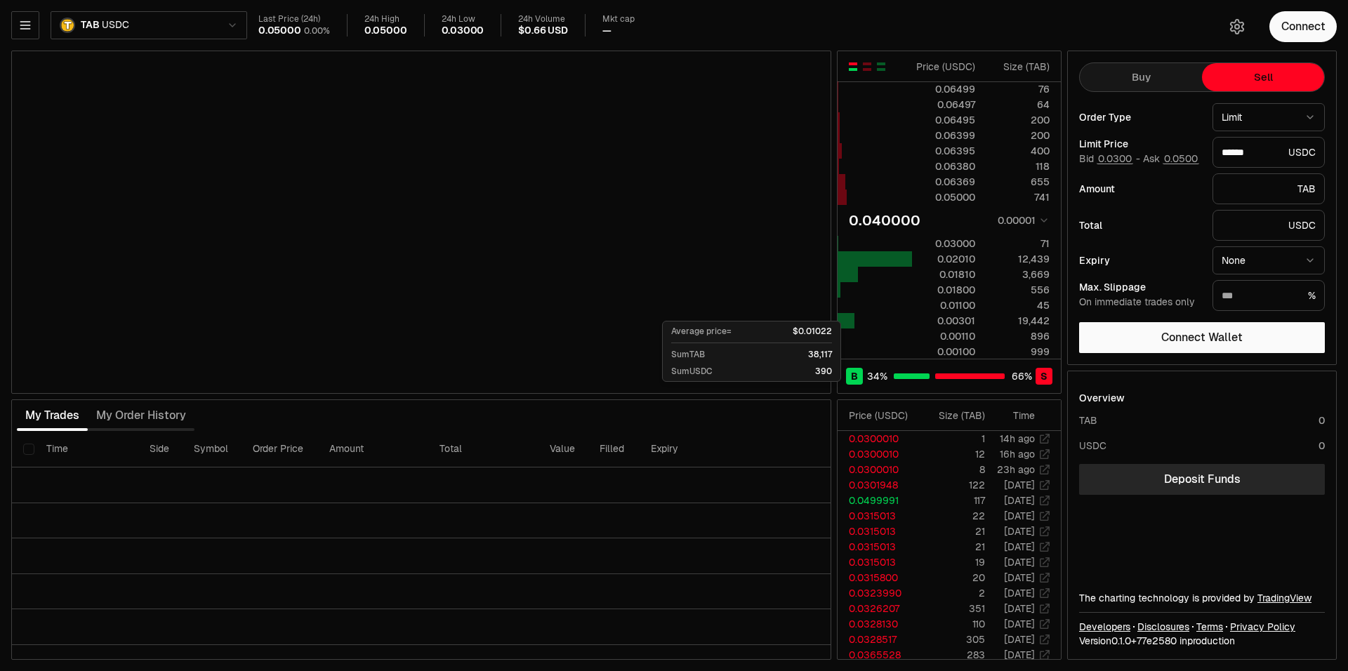  Describe the element at coordinates (1018, 166) in the screenshot. I see `div: 118` at that location.